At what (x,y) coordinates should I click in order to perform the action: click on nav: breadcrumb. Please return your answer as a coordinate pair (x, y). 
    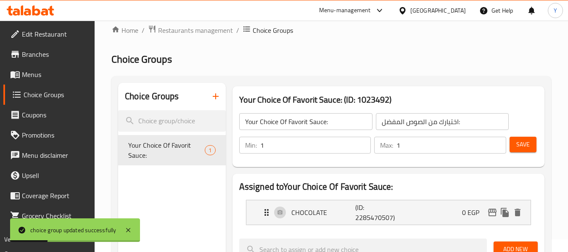
    Looking at the image, I should click on (331, 30).